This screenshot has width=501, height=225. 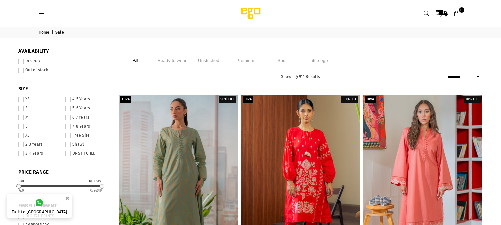 What do you see at coordinates (319, 60) in the screenshot?
I see `li: Little ego` at bounding box center [319, 60].